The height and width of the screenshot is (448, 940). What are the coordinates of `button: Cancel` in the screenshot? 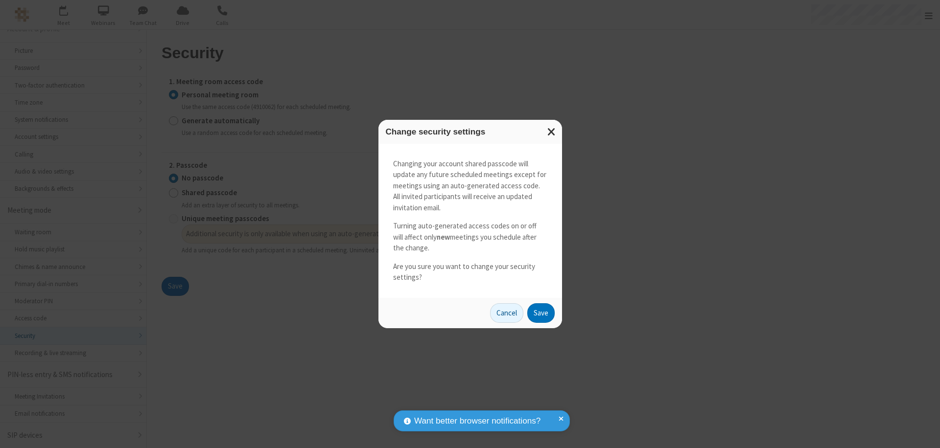 It's located at (507, 313).